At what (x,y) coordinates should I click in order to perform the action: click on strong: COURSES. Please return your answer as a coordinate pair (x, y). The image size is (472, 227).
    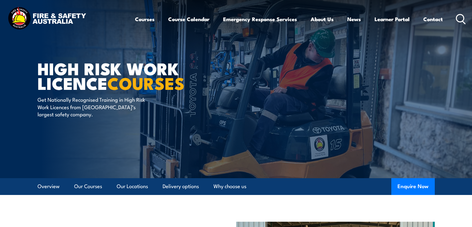
    Looking at the image, I should click on (146, 82).